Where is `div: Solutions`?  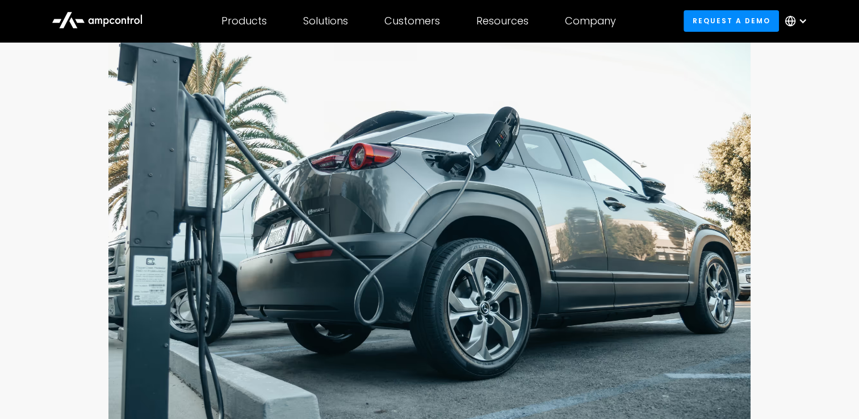
div: Solutions is located at coordinates (325, 21).